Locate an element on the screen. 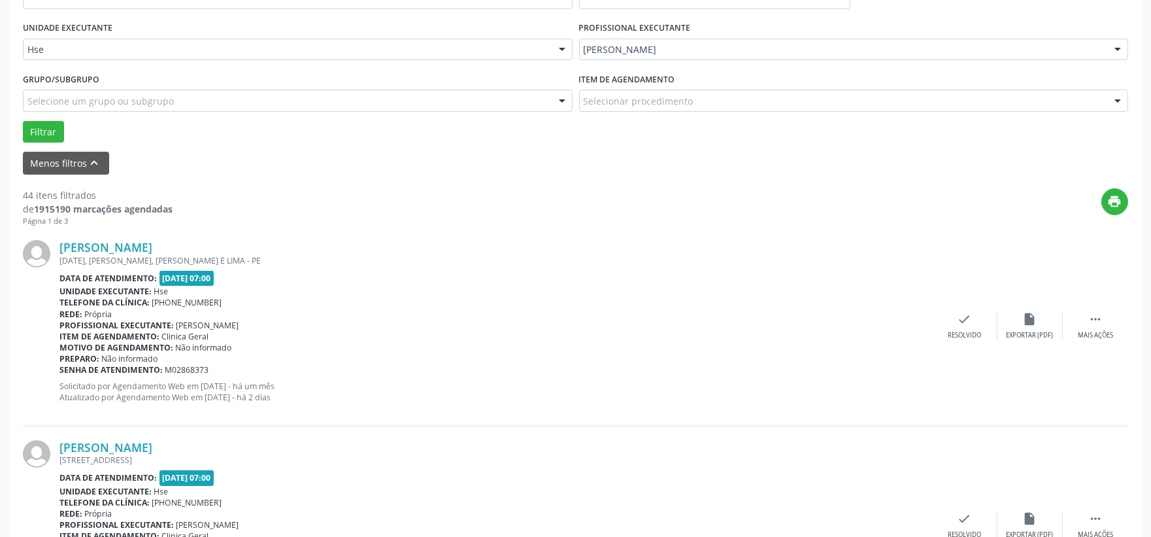  strong: 1915190 marcações agendadas is located at coordinates (103, 209).